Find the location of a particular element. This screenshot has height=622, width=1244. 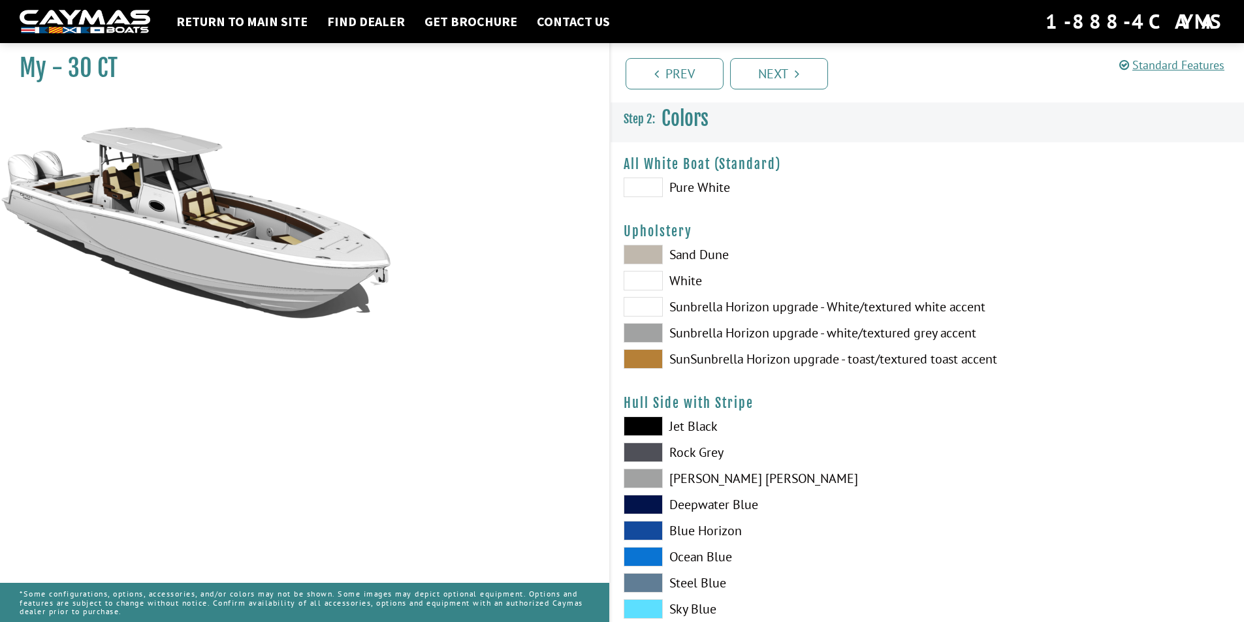

h4: Hull Side with Stripe is located at coordinates (927, 403).